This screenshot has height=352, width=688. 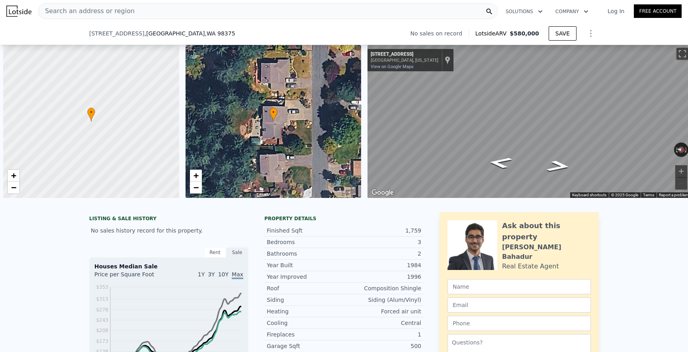 What do you see at coordinates (215, 253) in the screenshot?
I see `div: Rent` at bounding box center [215, 253].